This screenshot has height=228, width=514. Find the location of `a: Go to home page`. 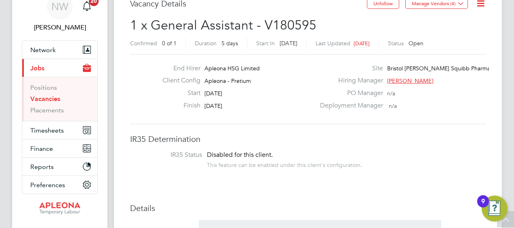

a: Go to home page is located at coordinates (60, 208).